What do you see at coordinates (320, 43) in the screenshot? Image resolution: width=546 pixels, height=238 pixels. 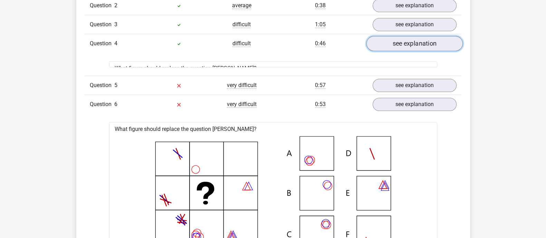 I see `span: 0:46` at bounding box center [320, 43].